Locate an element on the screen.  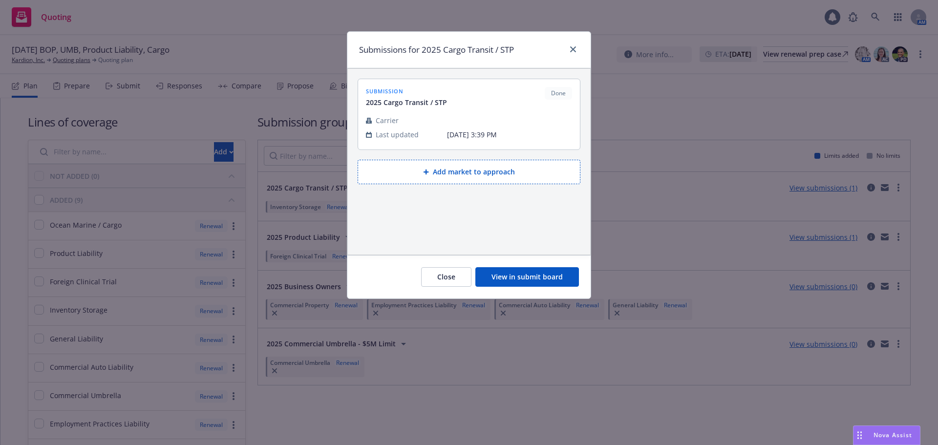
span: Last updated is located at coordinates (397, 134).